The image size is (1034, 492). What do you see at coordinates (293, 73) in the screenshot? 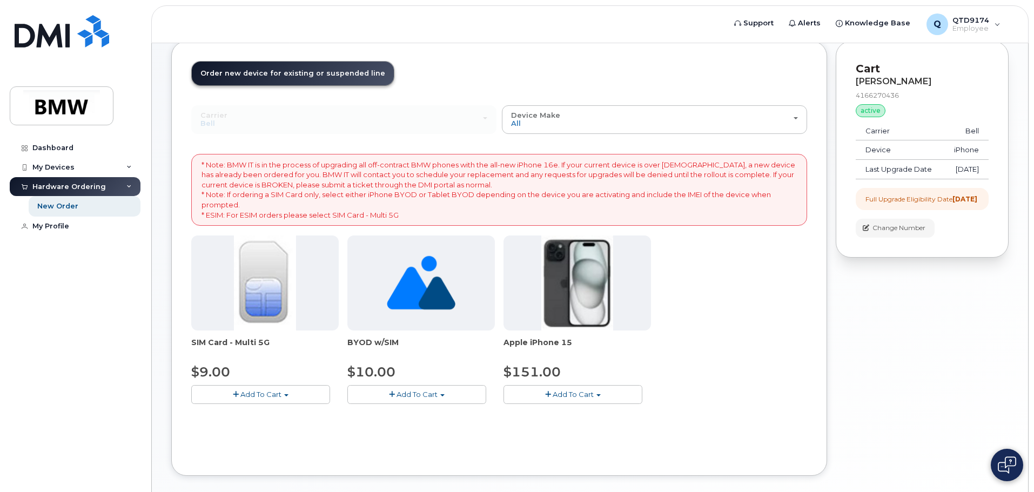
I see `span: Order new device for existing or suspended line` at bounding box center [293, 73].